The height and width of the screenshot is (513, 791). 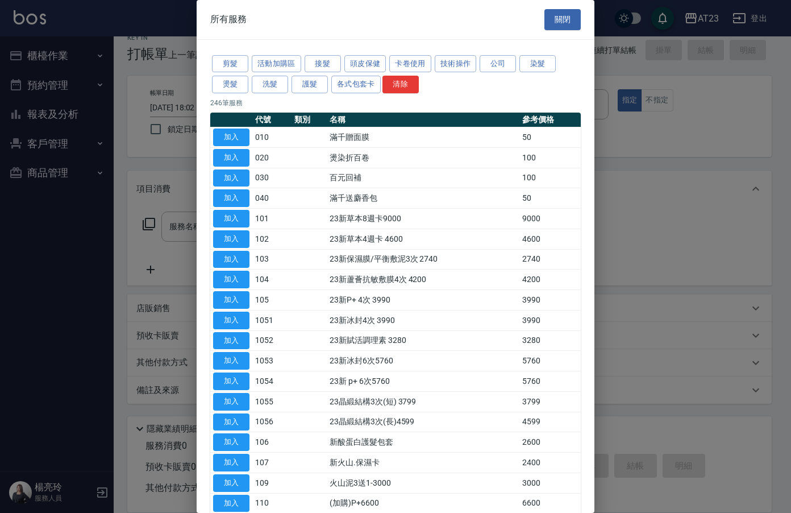 What do you see at coordinates (270, 84) in the screenshot?
I see `button: 洗髮` at bounding box center [270, 84].